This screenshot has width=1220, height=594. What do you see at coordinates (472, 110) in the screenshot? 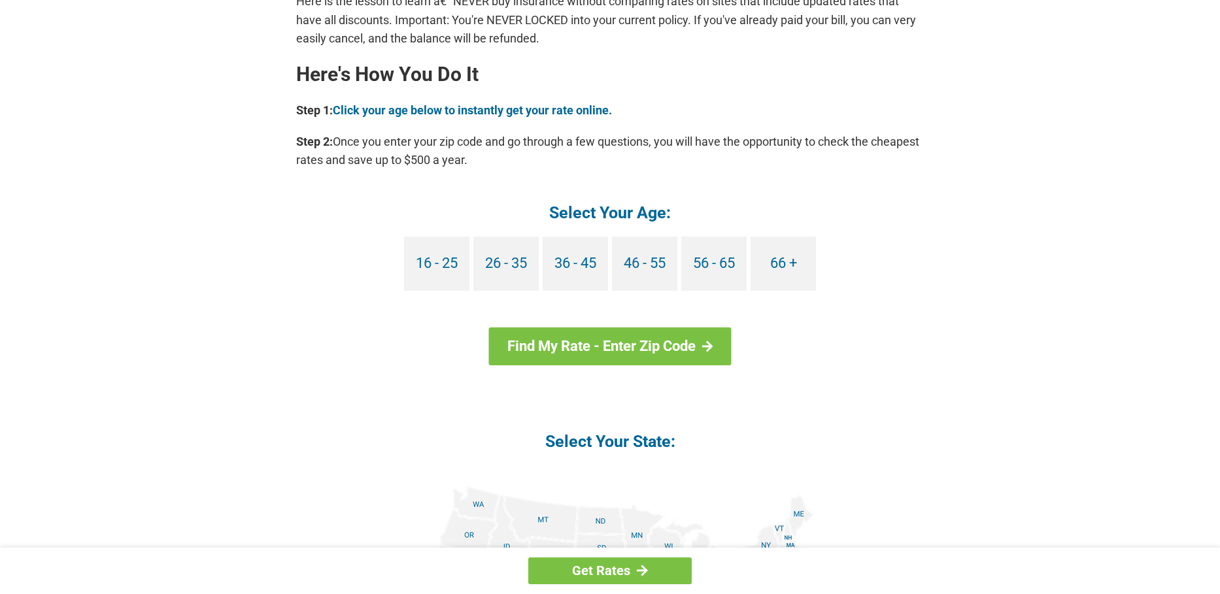
I see `a: Click your age below to instantly get your rate online.` at bounding box center [472, 110].